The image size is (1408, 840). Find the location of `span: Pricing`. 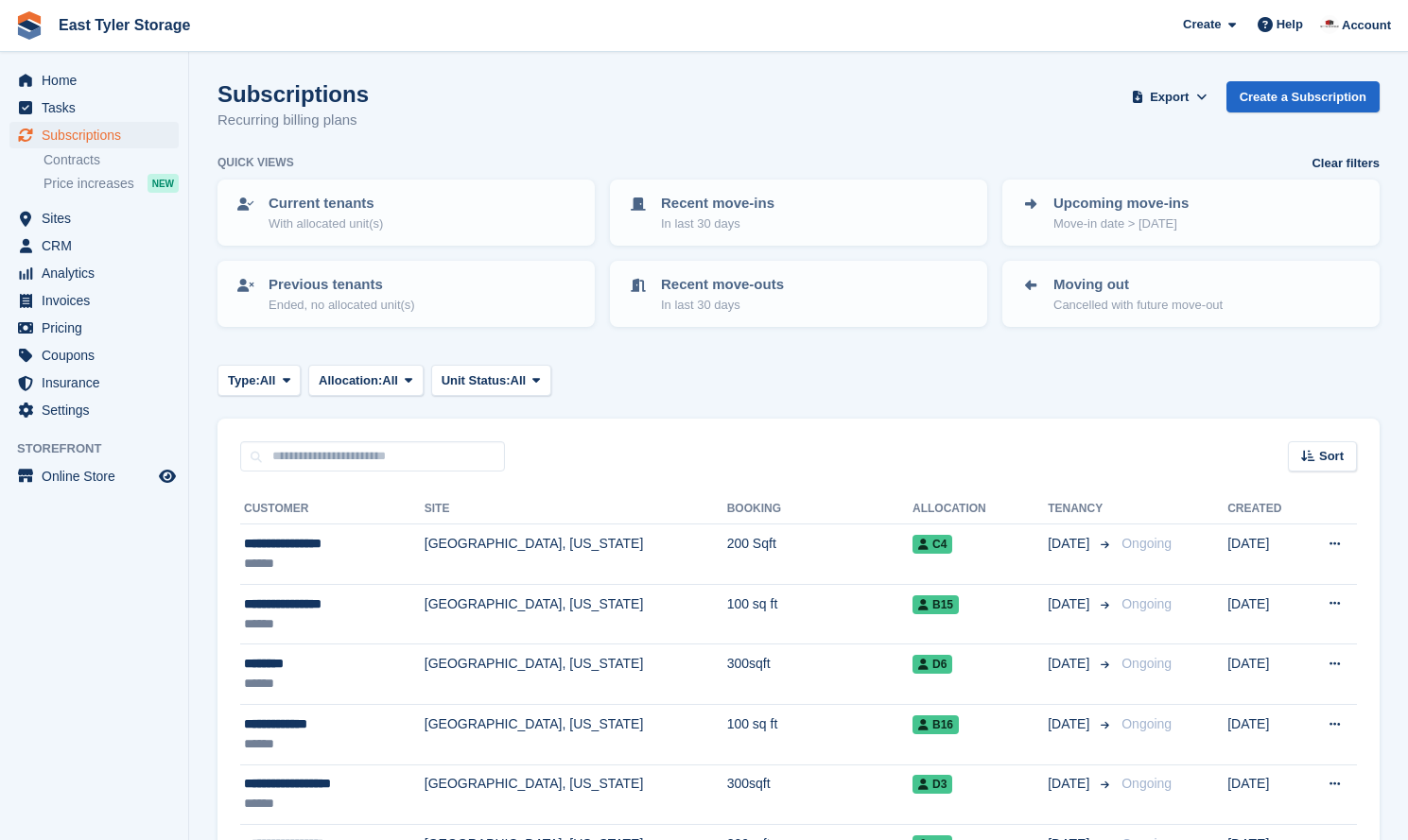

span: Pricing is located at coordinates (98, 328).